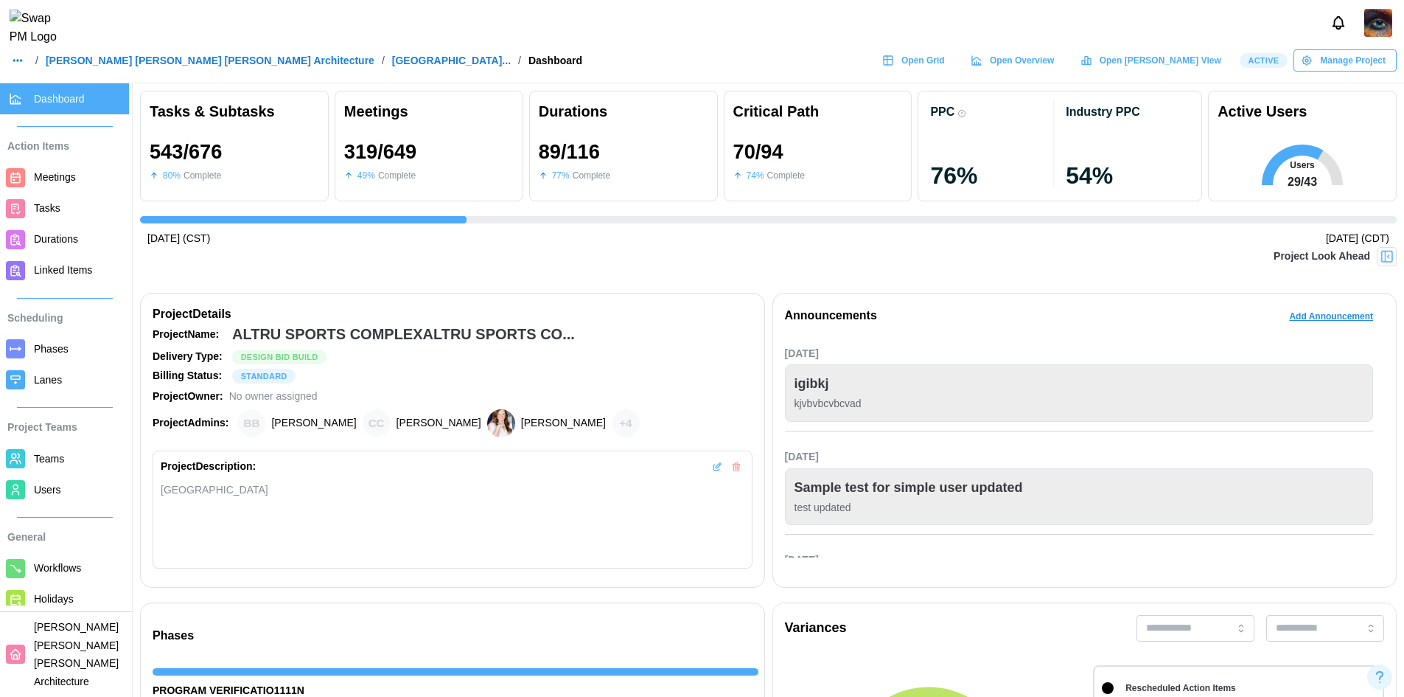  What do you see at coordinates (1128, 175) in the screenshot?
I see `div: 54 %` at bounding box center [1128, 175].